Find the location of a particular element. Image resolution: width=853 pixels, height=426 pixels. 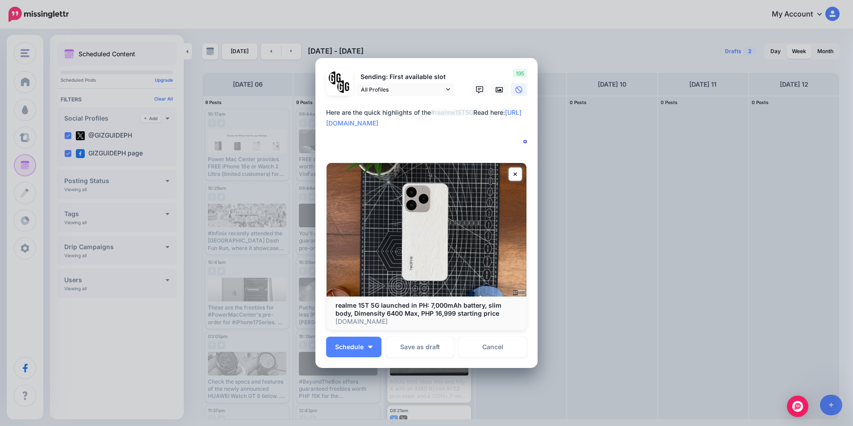

a: All Profiles is located at coordinates (406, 89).